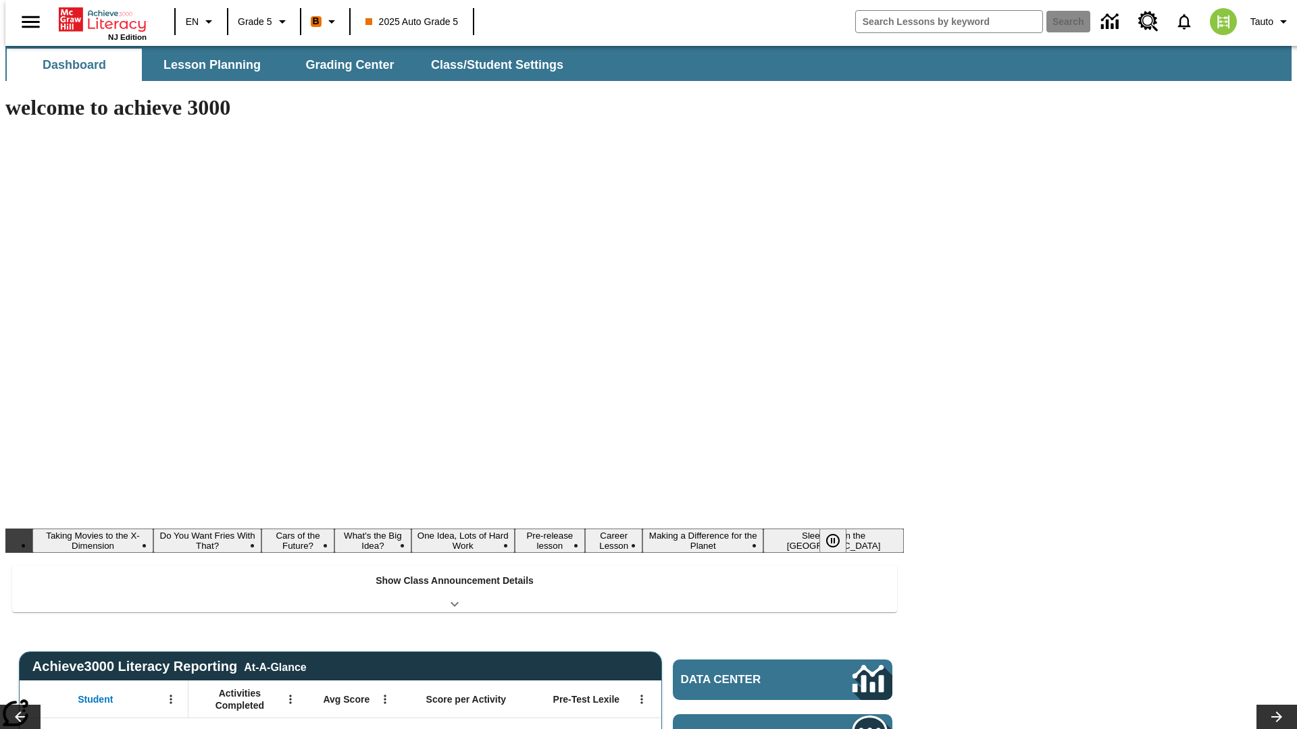 The height and width of the screenshot is (729, 1297). Describe the element at coordinates (275, 667) in the screenshot. I see `div: At-A-Glance` at that location.